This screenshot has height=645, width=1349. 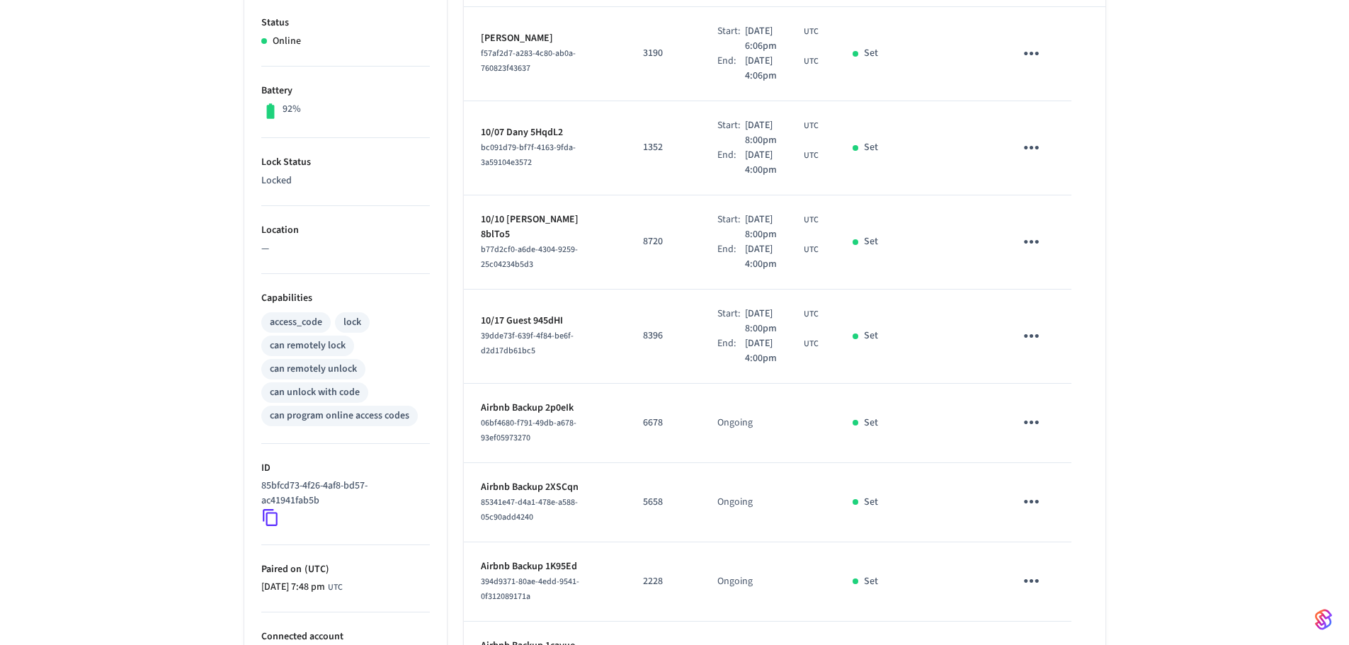 What do you see at coordinates (545, 487) in the screenshot?
I see `p: Airbnb Backup 2XSCqn` at bounding box center [545, 487].